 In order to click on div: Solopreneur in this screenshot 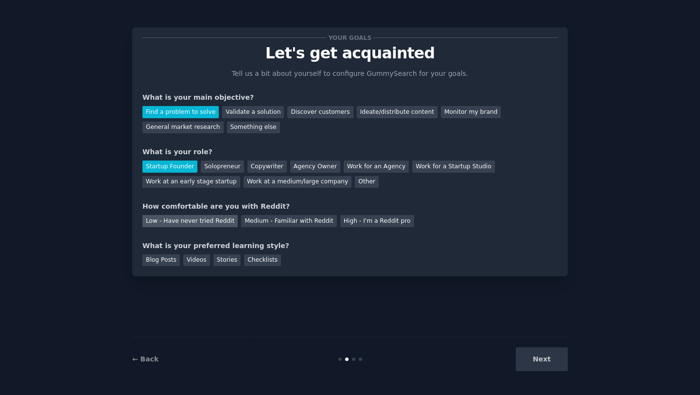, I will do `click(222, 166)`.